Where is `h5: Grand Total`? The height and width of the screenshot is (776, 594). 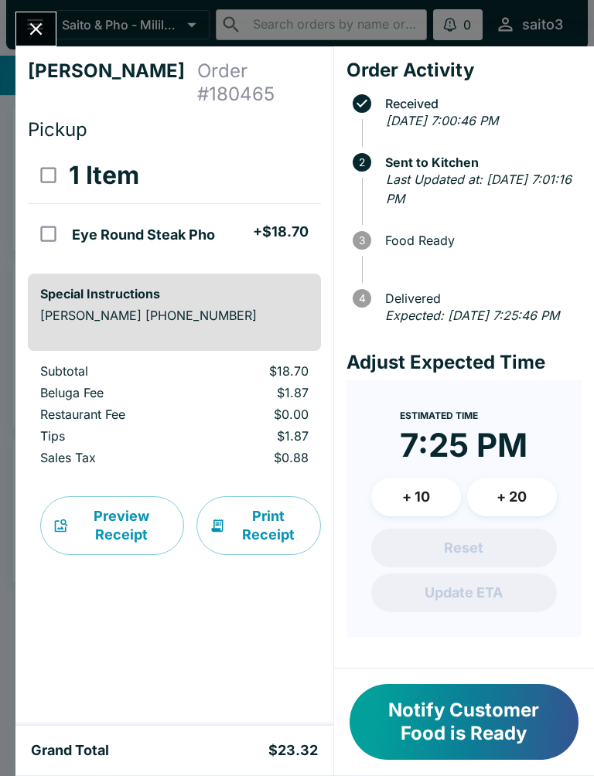 h5: Grand Total is located at coordinates (70, 751).